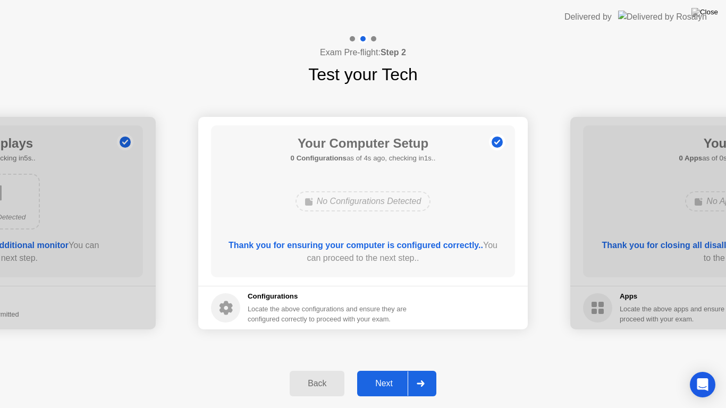  Describe the element at coordinates (318, 158) in the screenshot. I see `b: 0 Configurations` at that location.